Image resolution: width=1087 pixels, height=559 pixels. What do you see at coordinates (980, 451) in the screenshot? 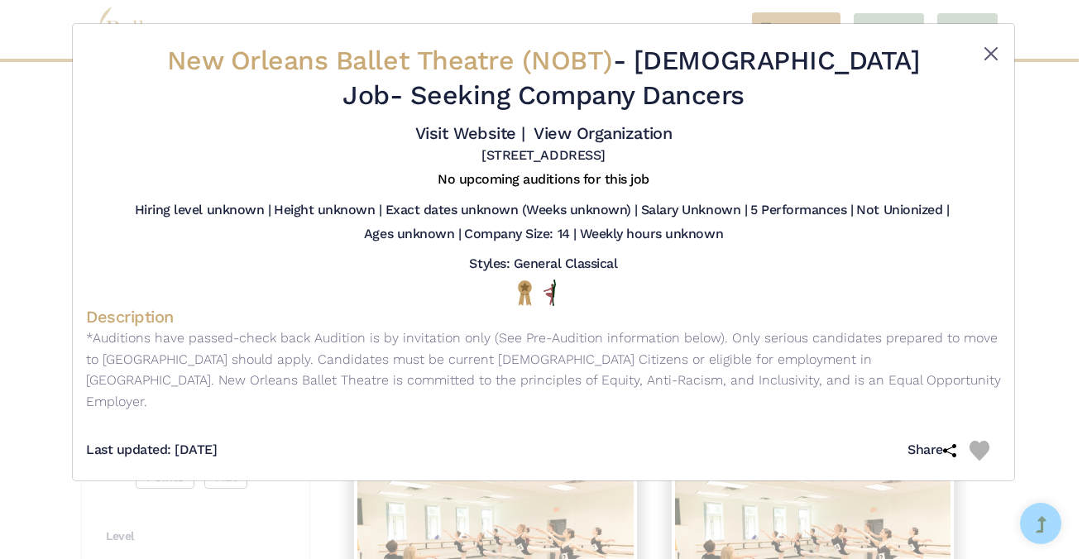
I see `img: Heart` at bounding box center [980, 451].